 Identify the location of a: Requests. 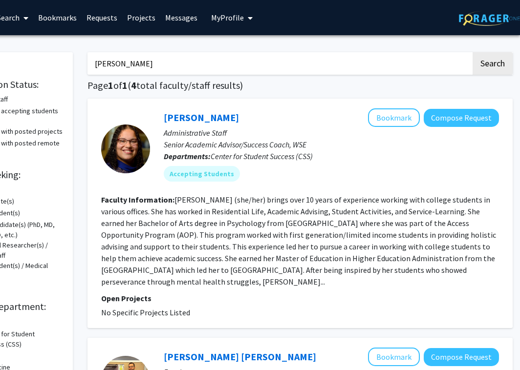
(102, 18).